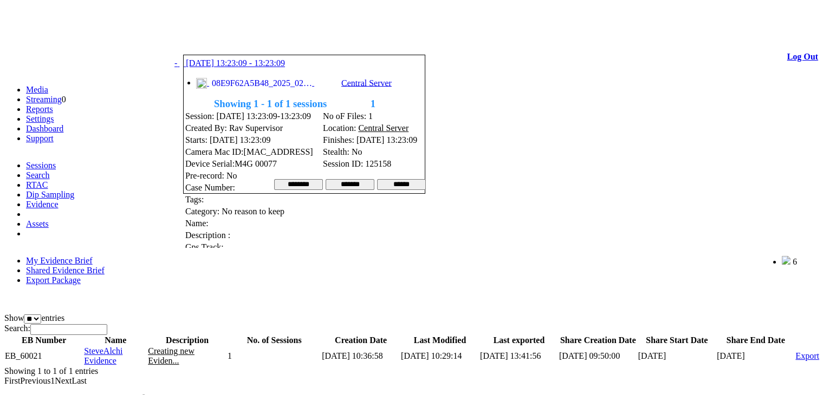  I want to click on a: Log Out, so click(802, 56).